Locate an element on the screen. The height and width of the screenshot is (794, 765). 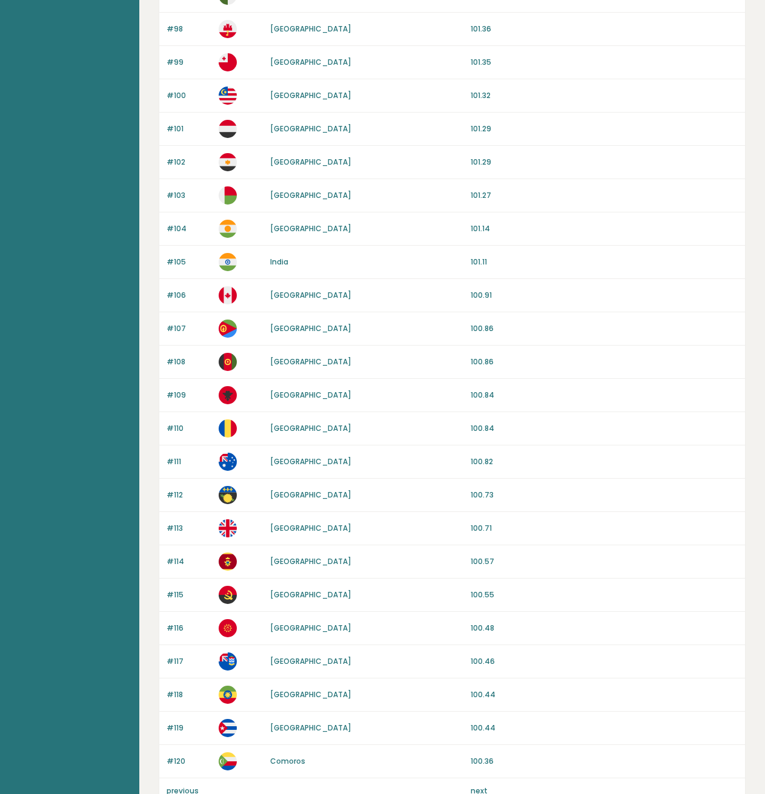
img: af.svg is located at coordinates (228, 362).